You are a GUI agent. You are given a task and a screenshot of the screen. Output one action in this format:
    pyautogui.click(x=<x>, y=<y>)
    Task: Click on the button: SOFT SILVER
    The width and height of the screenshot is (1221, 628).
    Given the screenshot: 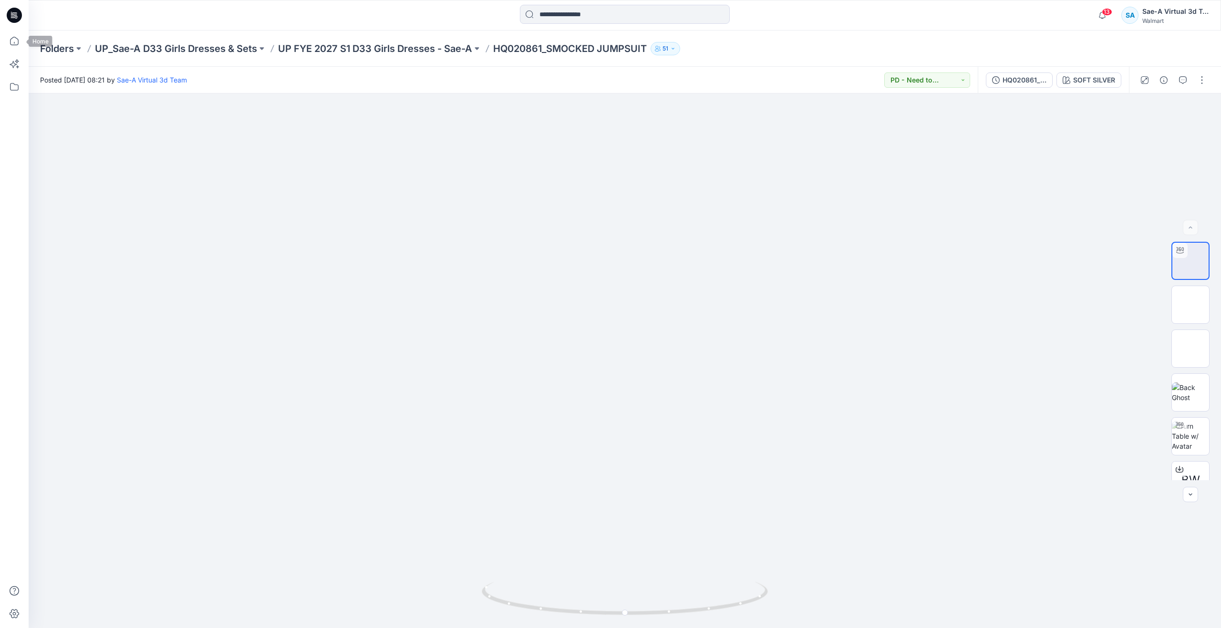 What is the action you would take?
    pyautogui.click(x=1089, y=80)
    